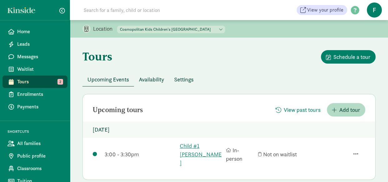 This screenshot has height=182, width=388. Describe the element at coordinates (302, 109) in the screenshot. I see `span: View past tours` at that location.